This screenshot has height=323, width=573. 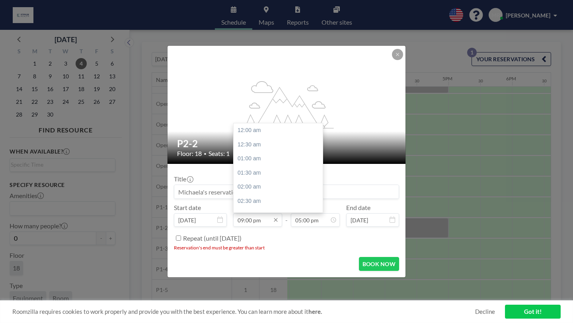 What do you see at coordinates (287, 192) in the screenshot?
I see `input: Michaela's reservation` at bounding box center [287, 192].